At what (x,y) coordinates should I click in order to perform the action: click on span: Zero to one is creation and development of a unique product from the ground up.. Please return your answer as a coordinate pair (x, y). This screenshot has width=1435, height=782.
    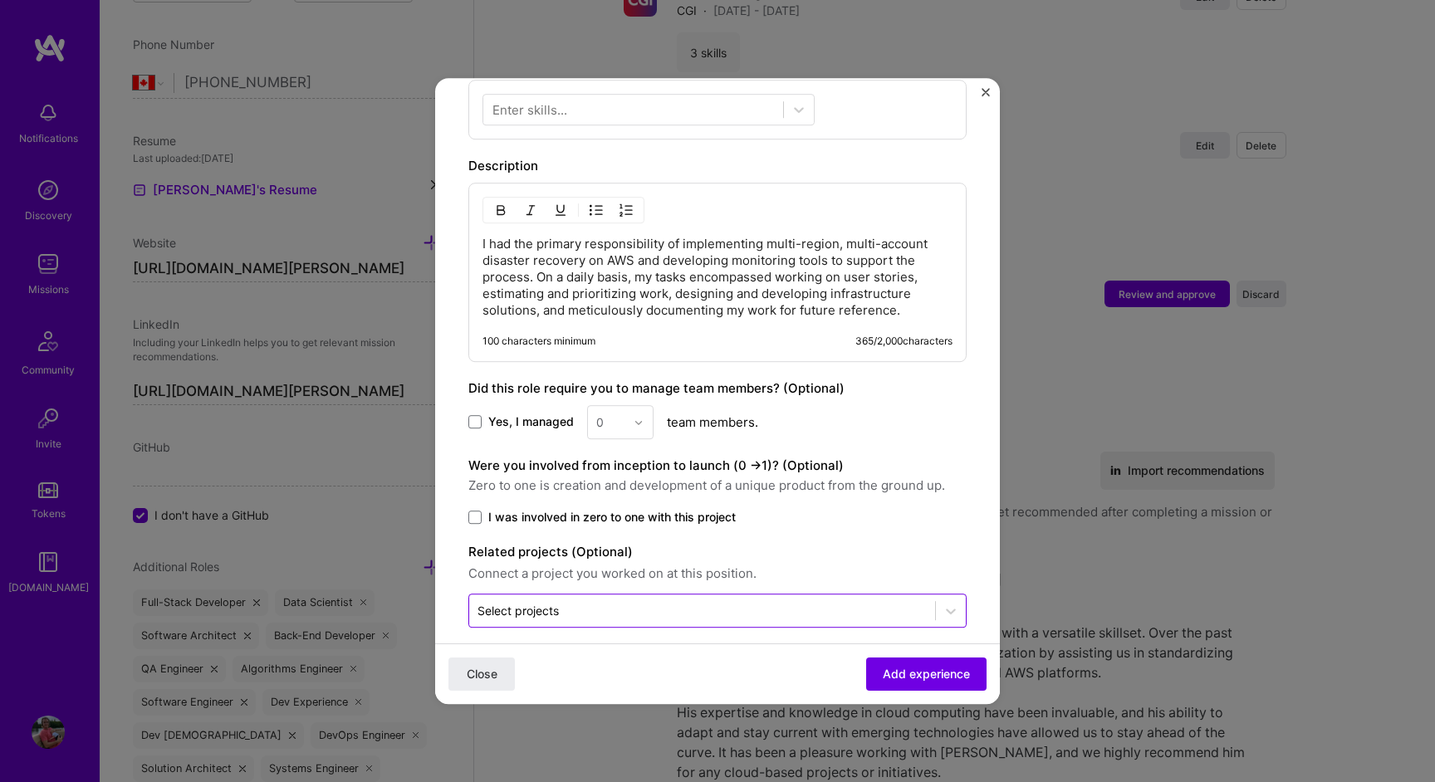
    Looking at the image, I should click on (717, 486).